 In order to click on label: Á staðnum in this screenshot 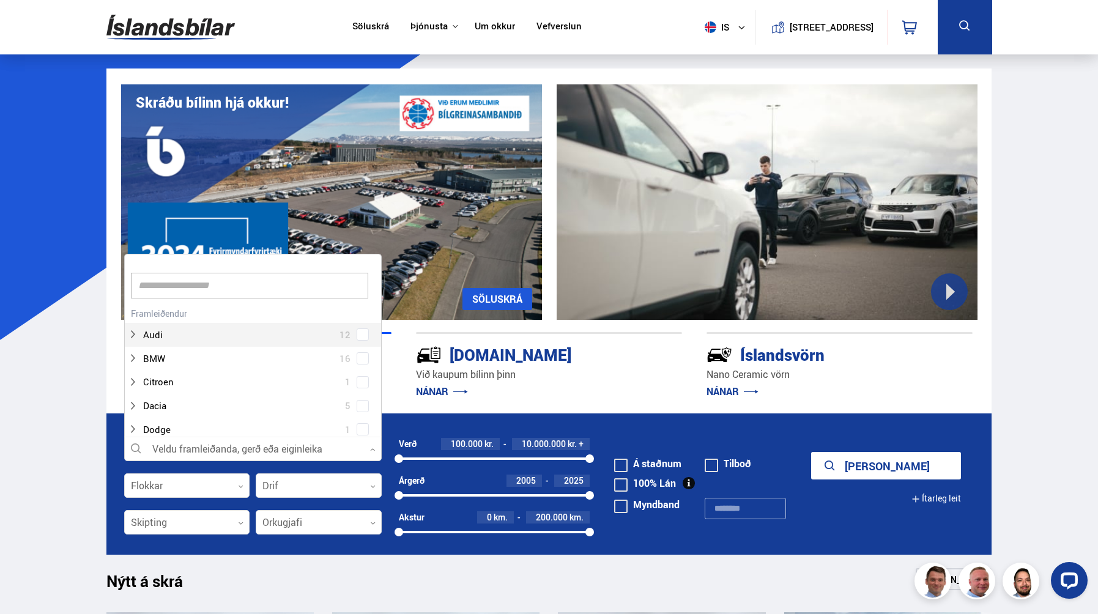, I will do `click(648, 464)`.